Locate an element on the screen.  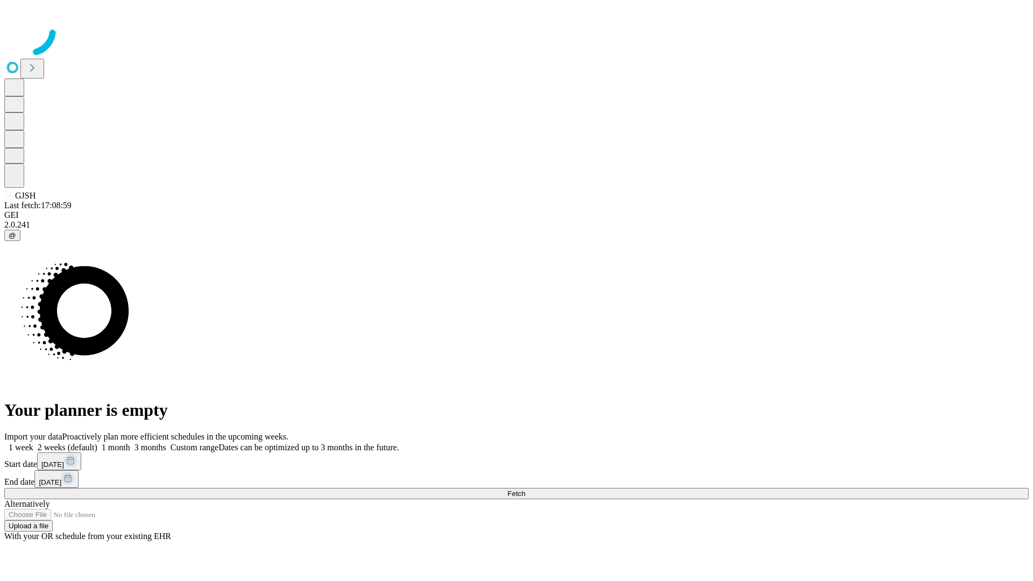
div: End date is located at coordinates (516, 479).